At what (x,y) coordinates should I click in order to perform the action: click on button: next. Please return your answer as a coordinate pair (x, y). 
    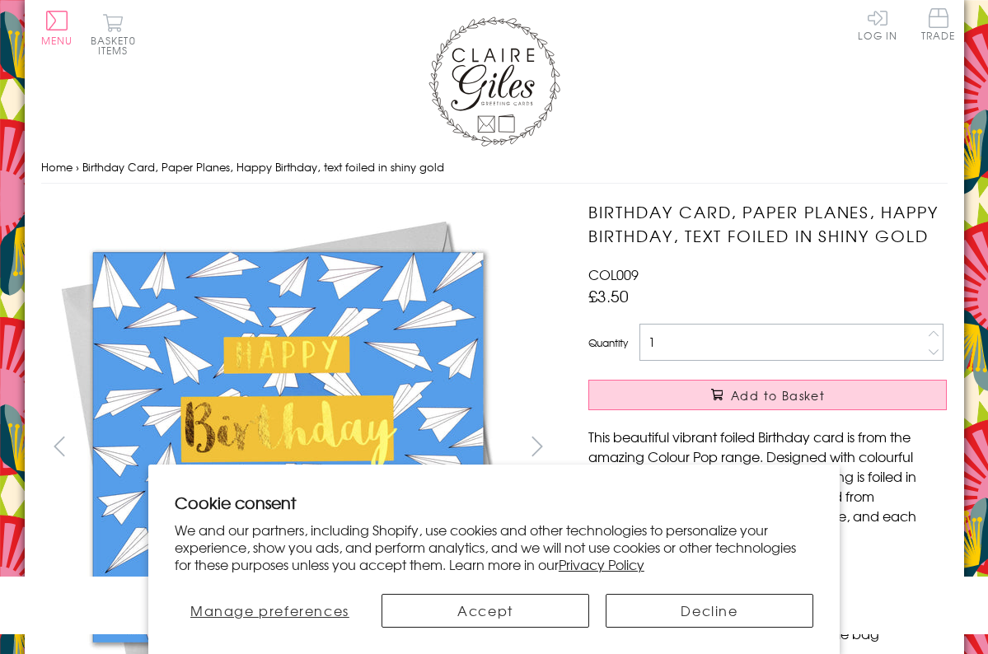
    Looking at the image, I should click on (536, 446).